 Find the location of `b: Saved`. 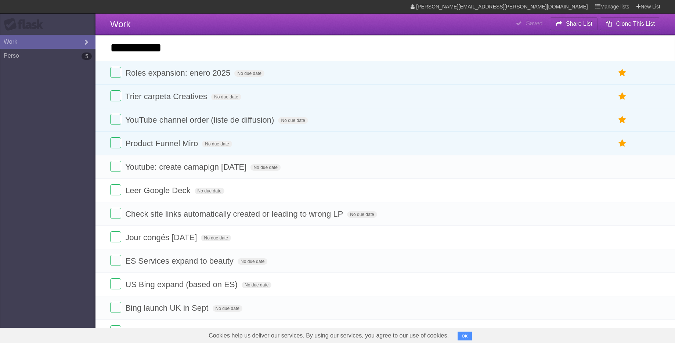

b: Saved is located at coordinates (534, 23).